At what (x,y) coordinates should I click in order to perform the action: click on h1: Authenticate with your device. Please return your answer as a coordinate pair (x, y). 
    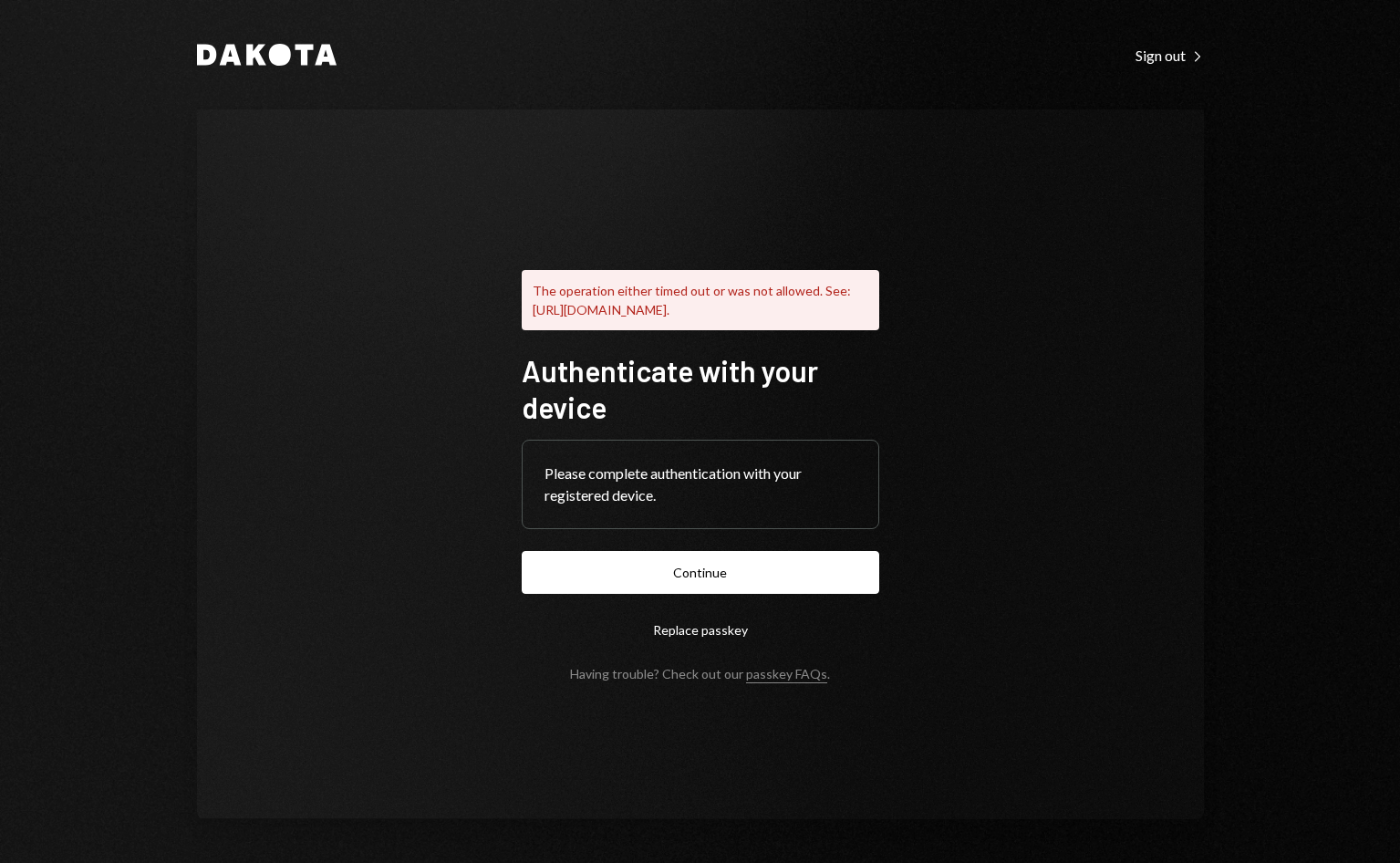
    Looking at the image, I should click on (701, 388).